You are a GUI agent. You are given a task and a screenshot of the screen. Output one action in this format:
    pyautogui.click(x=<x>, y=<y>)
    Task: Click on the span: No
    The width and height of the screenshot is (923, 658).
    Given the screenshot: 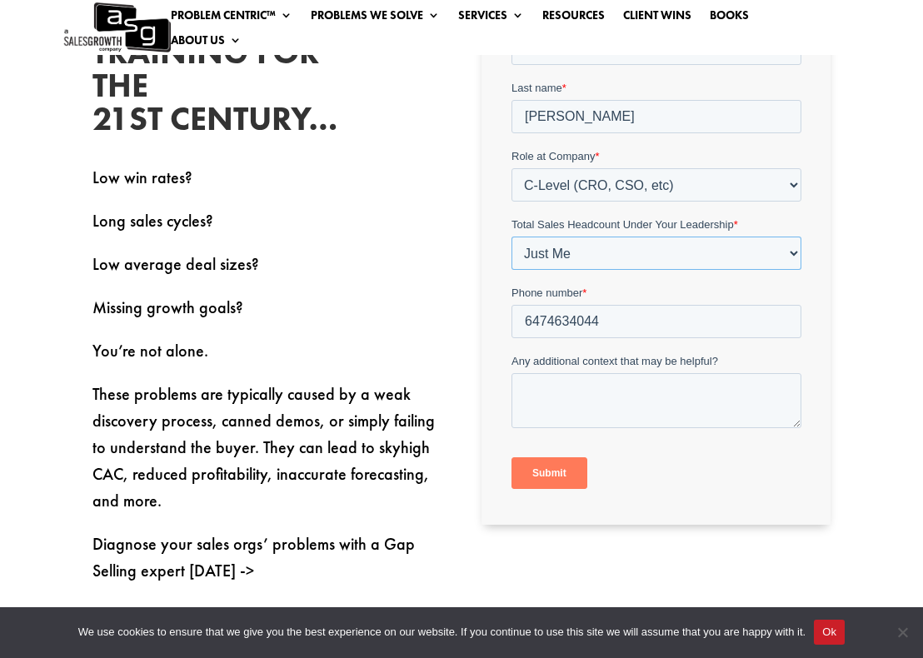 What is the action you would take?
    pyautogui.click(x=902, y=632)
    